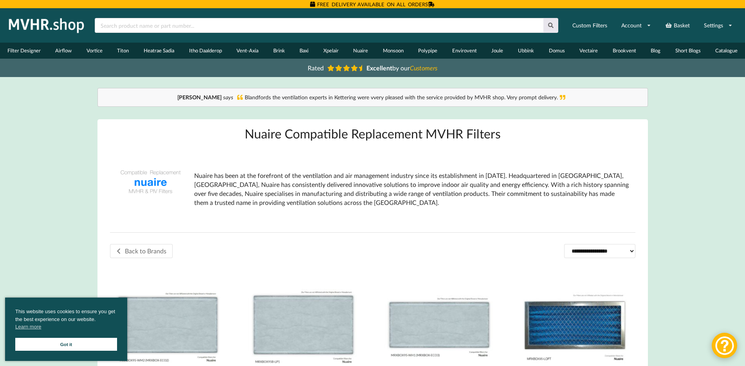 The image size is (745, 366). Describe the element at coordinates (94, 50) in the screenshot. I see `a: Vortice` at that location.